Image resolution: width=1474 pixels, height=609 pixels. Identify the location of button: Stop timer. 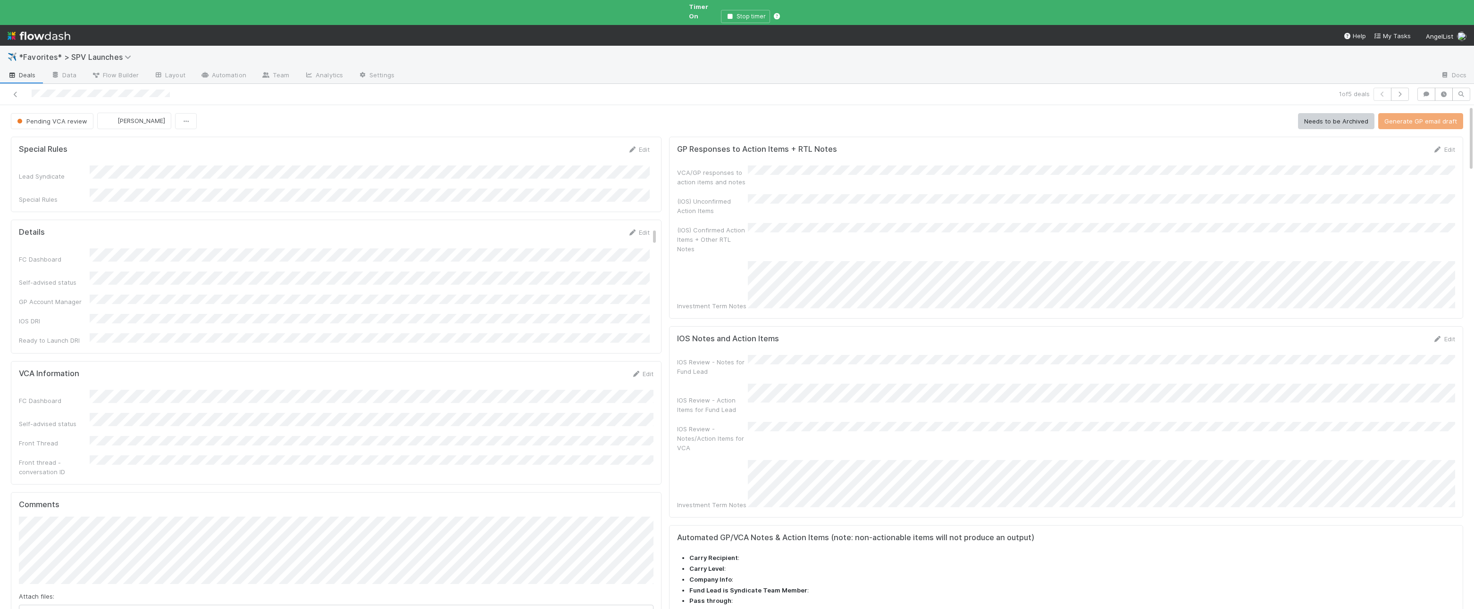
(745, 17).